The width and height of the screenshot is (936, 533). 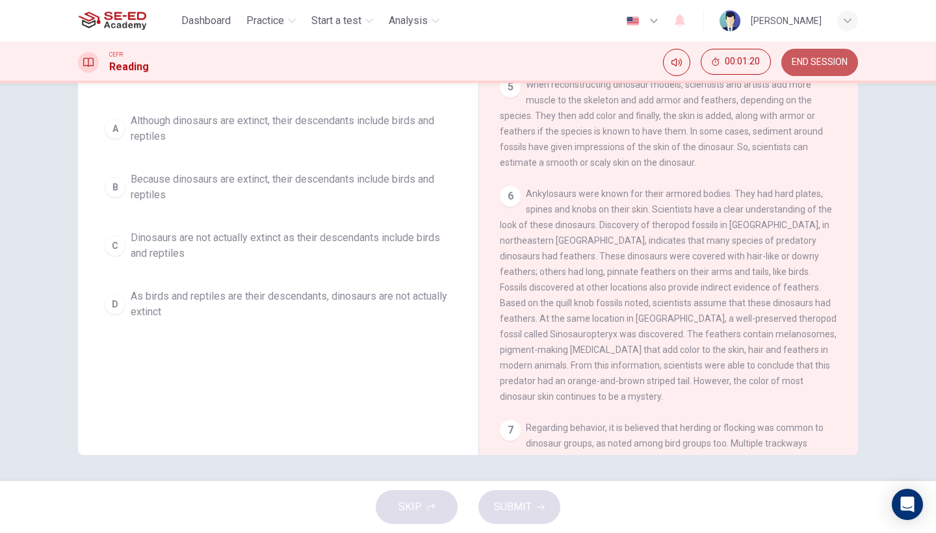 What do you see at coordinates (116, 55) in the screenshot?
I see `span: CEFR` at bounding box center [116, 55].